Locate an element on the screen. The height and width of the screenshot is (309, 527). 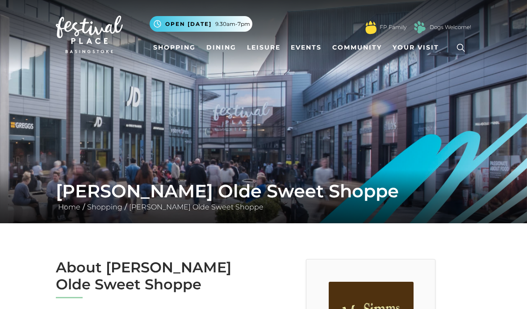
img: Festival Place Logo is located at coordinates (89, 34).